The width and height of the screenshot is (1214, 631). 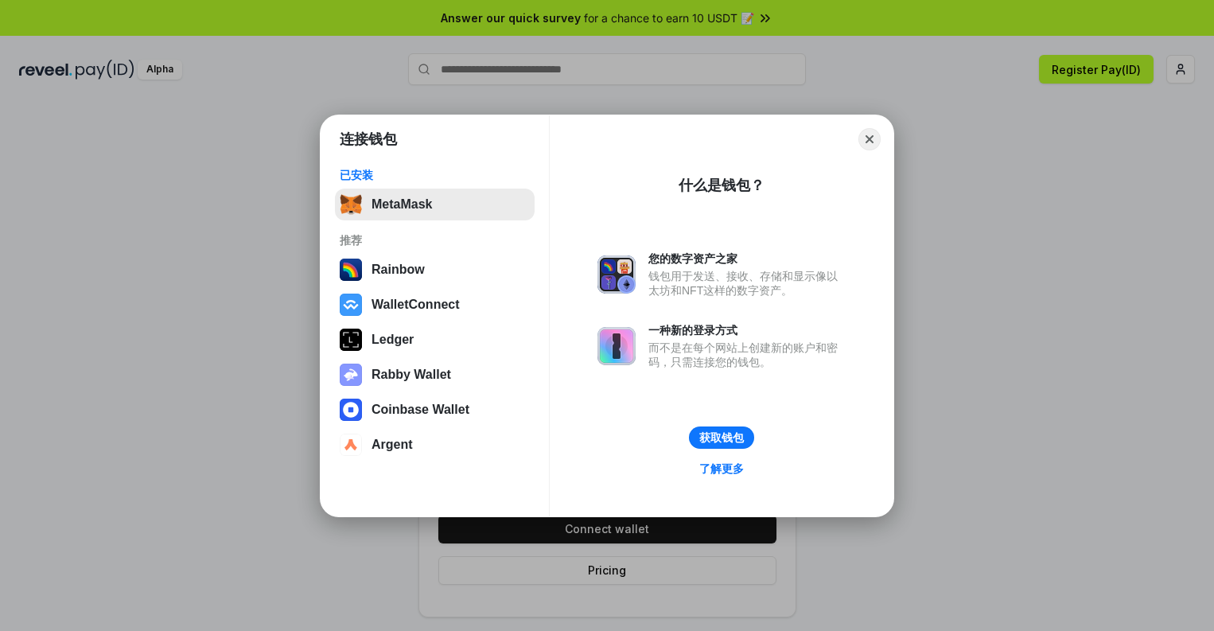 What do you see at coordinates (420, 410) in the screenshot?
I see `div: Coinbase Wallet` at bounding box center [420, 410].